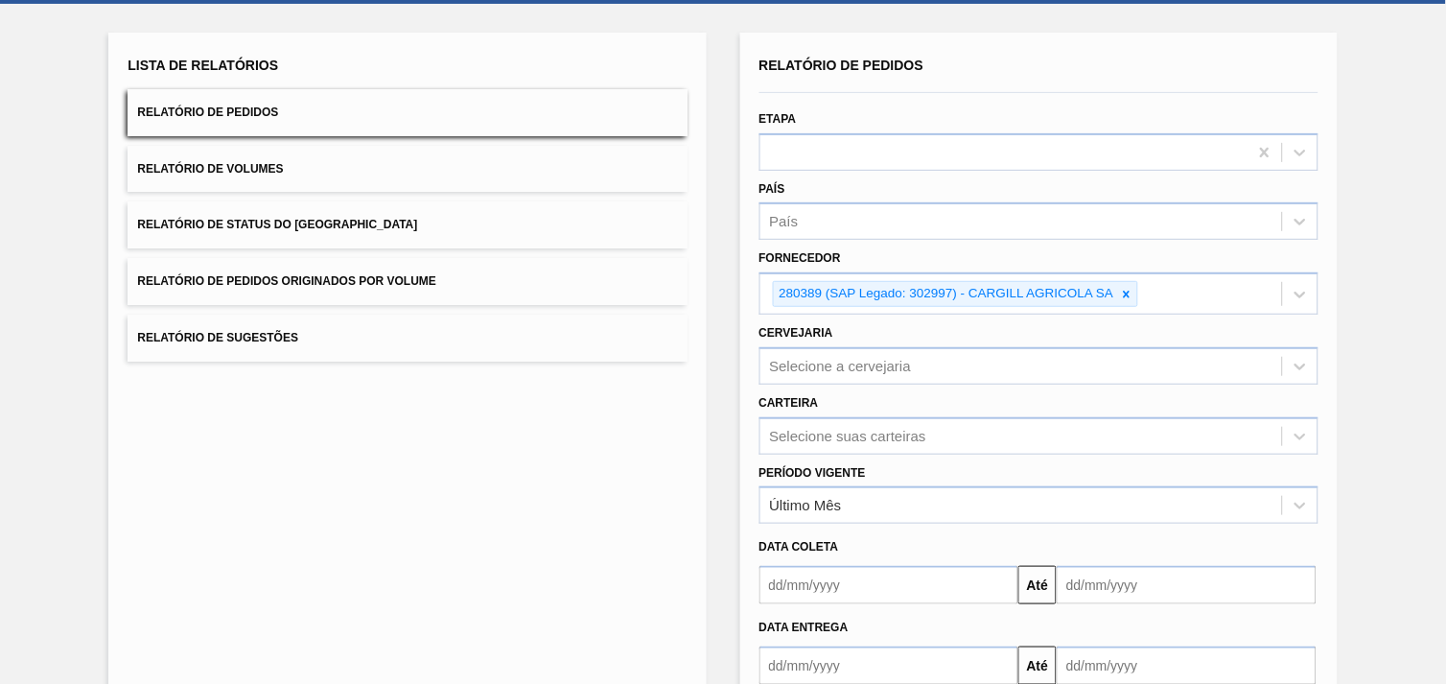 The height and width of the screenshot is (684, 1446). Describe the element at coordinates (407, 169) in the screenshot. I see `button: Relatório de Volumes` at that location.